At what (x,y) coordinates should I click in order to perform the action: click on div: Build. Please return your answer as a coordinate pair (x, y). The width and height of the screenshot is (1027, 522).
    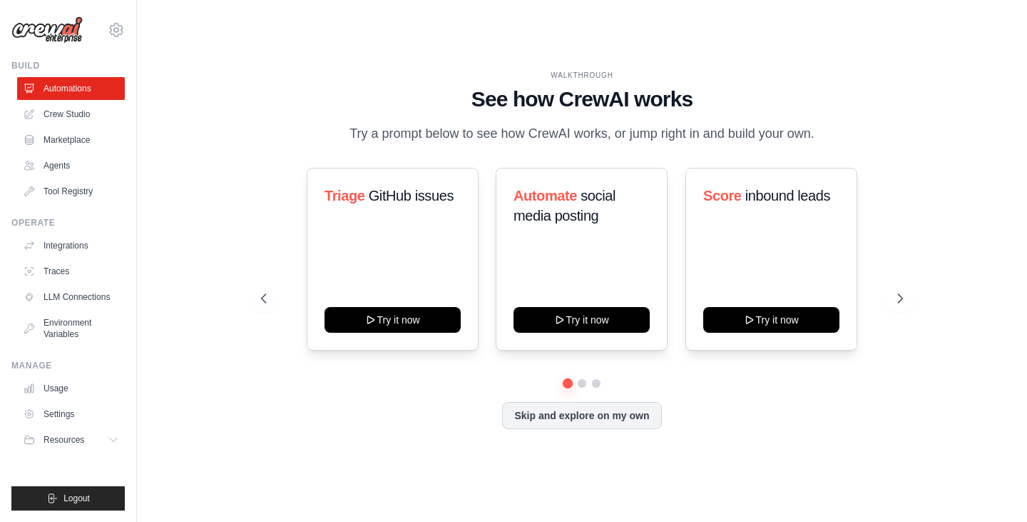
    Looking at the image, I should click on (68, 66).